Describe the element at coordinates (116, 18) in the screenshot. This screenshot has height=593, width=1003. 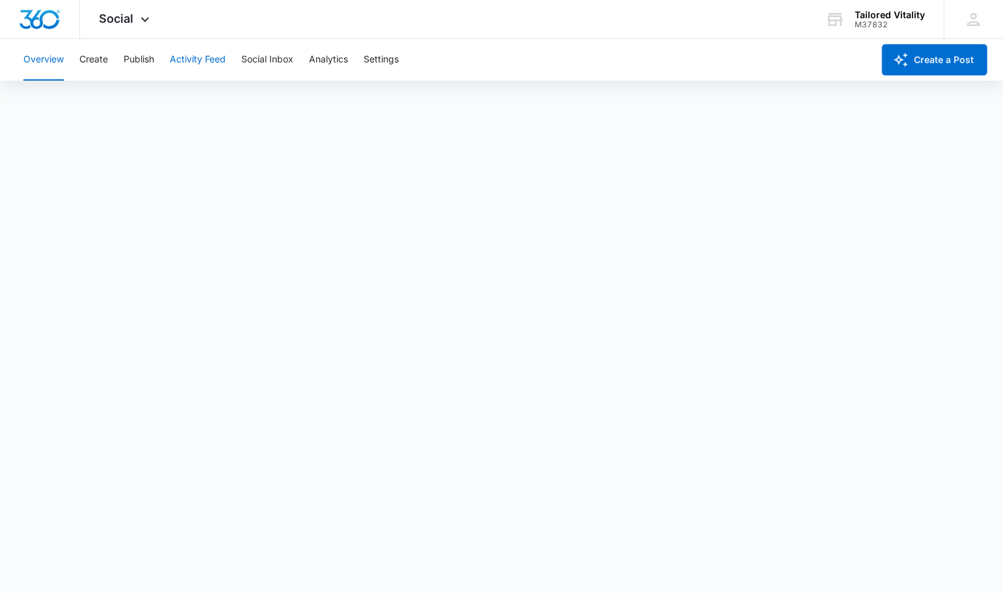
I see `span: Social` at that location.